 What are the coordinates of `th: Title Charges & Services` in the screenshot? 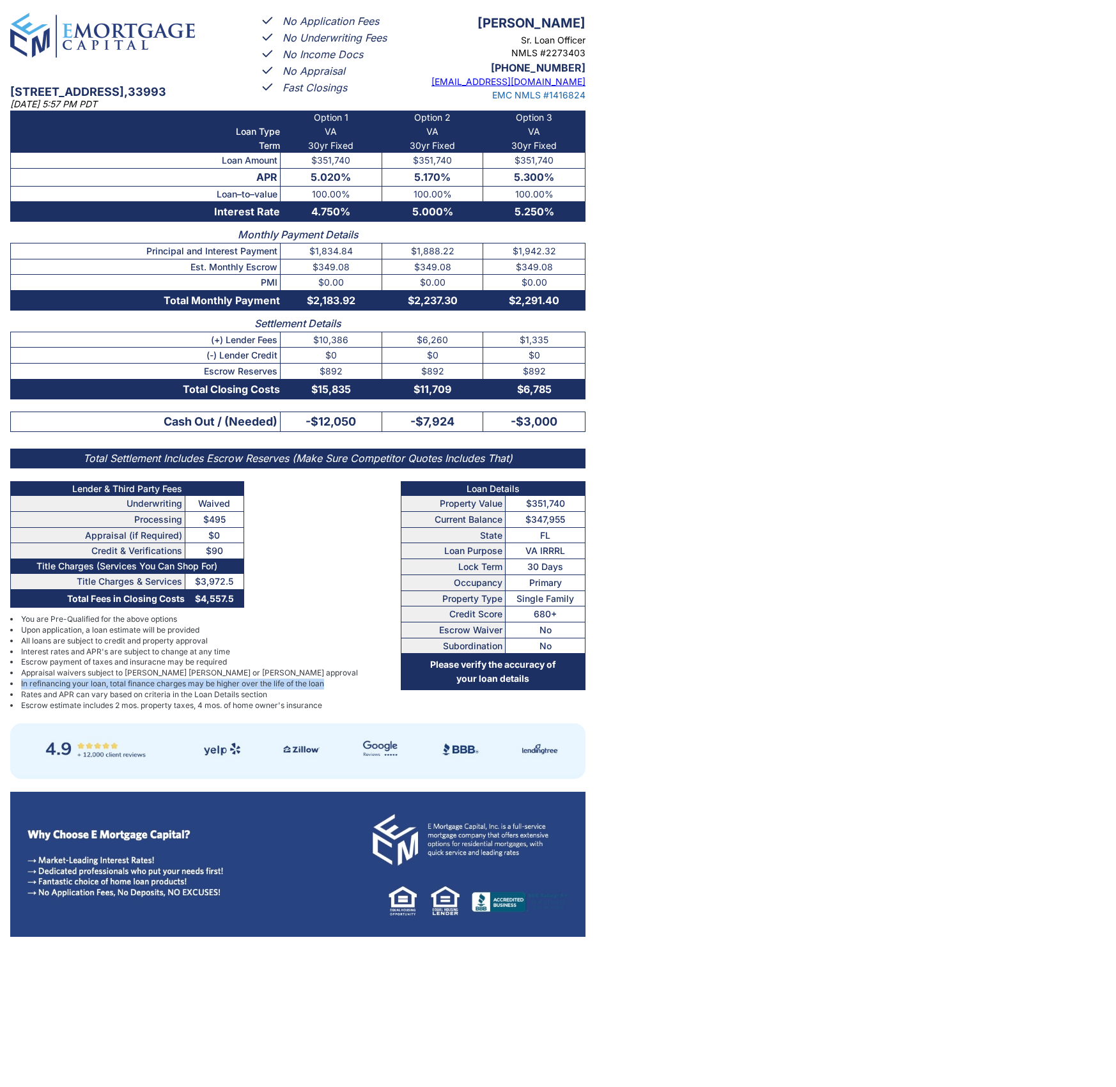 It's located at (98, 581).